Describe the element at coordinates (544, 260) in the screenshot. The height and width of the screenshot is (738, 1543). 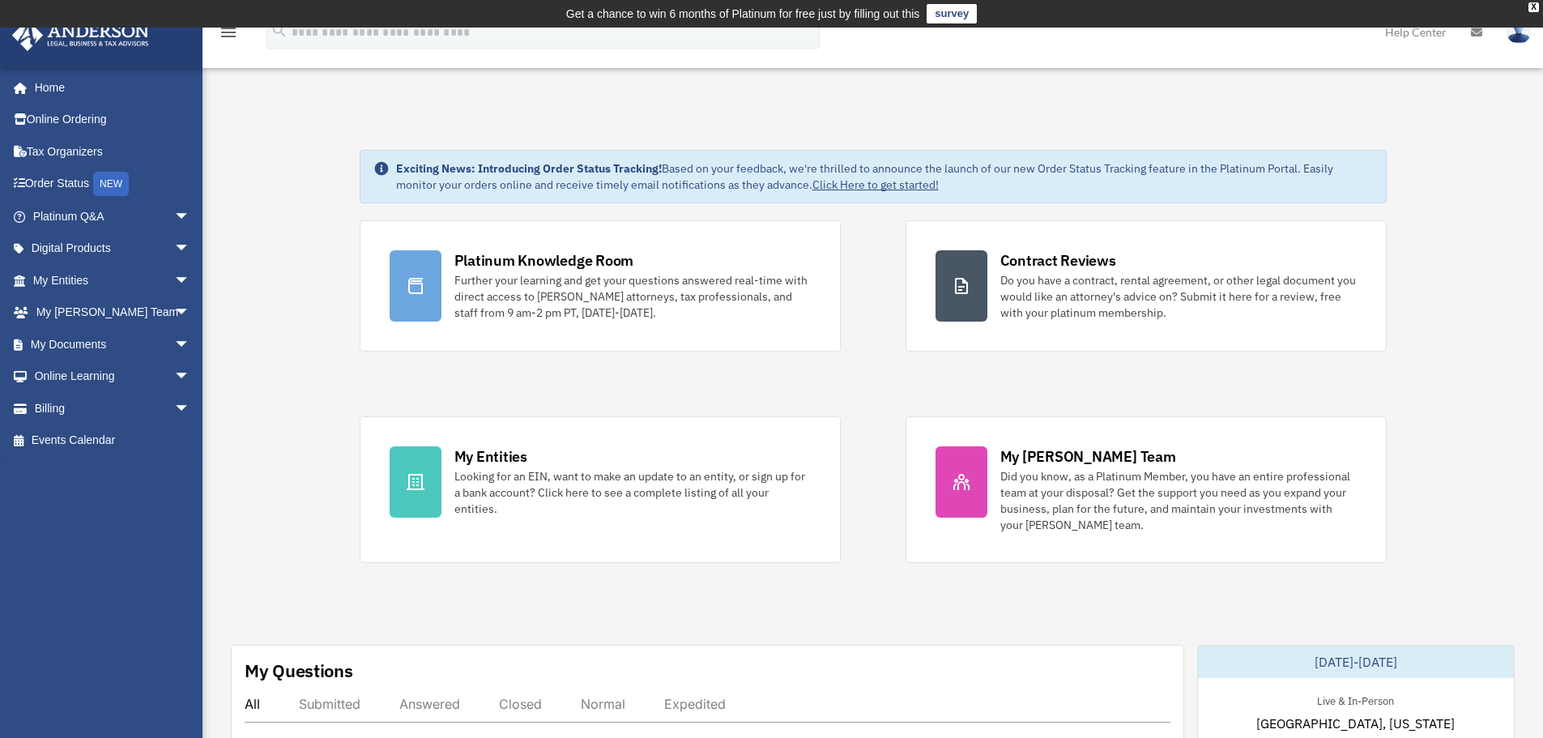
I see `div: Platinum Knowledge Room` at that location.